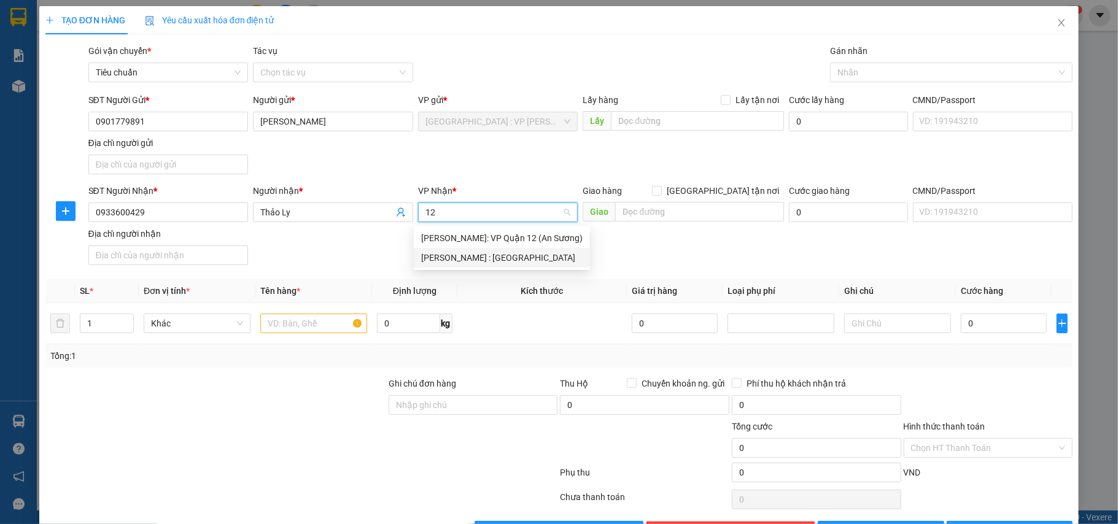 The height and width of the screenshot is (524, 1118). Describe the element at coordinates (314, 324) in the screenshot. I see `input: VD: Bàn, Ghế` at that location.